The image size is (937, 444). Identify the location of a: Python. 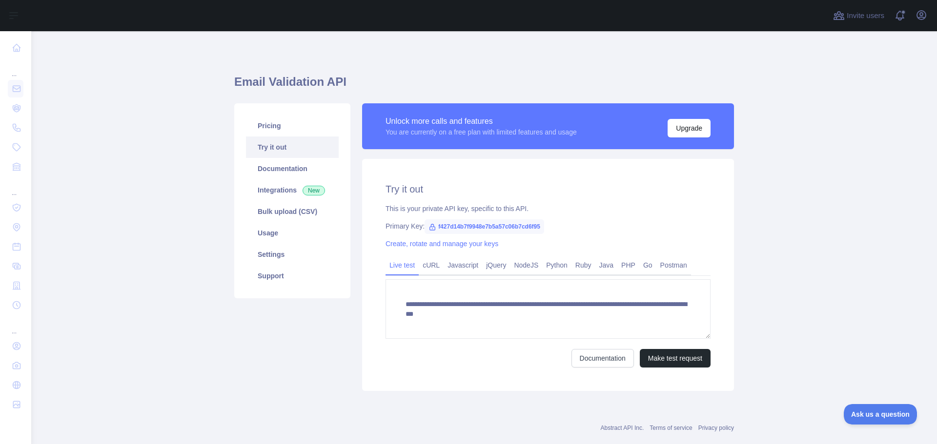
(557, 265).